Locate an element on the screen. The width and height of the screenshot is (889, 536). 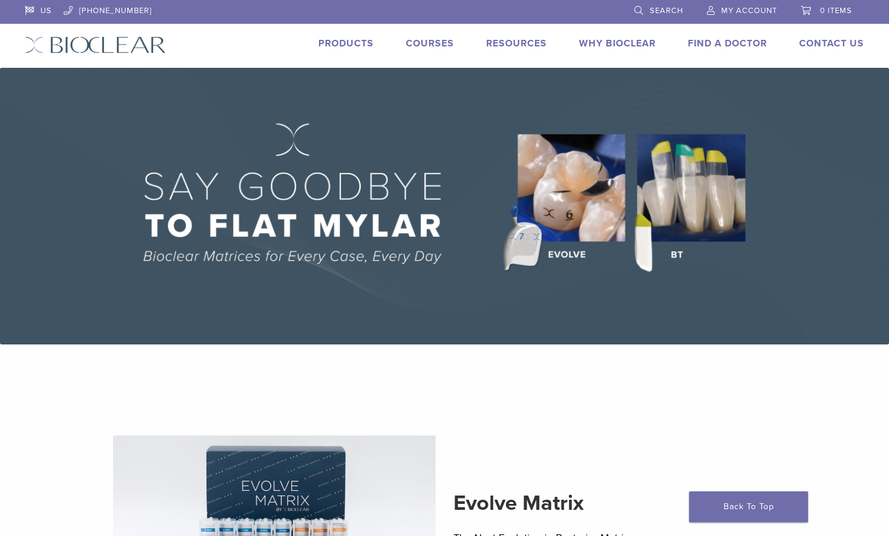
a: Back To Top is located at coordinates (748, 507).